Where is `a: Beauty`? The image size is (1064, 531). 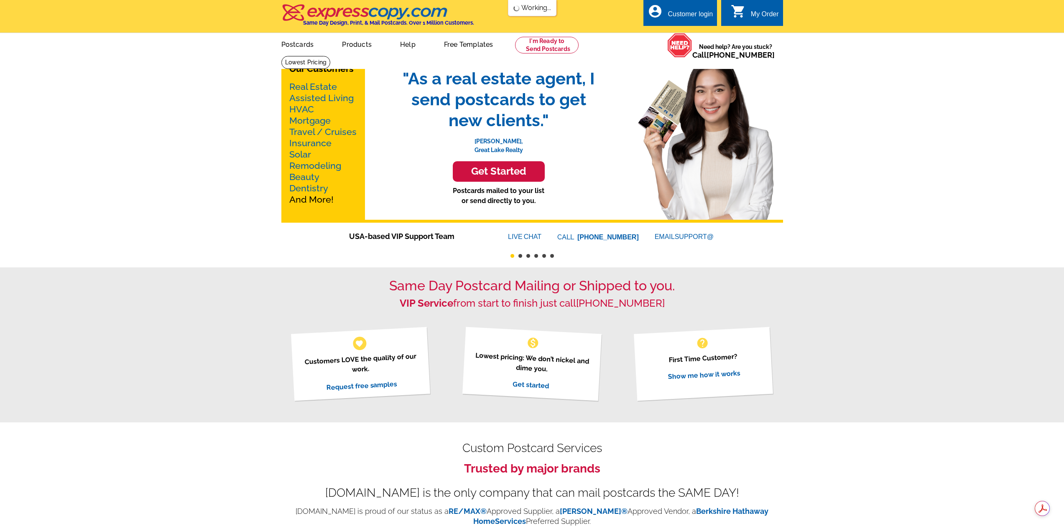
a: Beauty is located at coordinates (304, 177).